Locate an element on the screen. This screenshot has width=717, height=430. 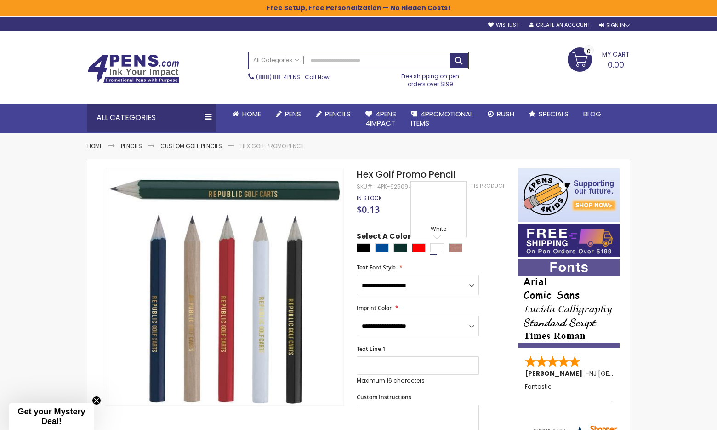
a: Create an Account is located at coordinates (560, 25).